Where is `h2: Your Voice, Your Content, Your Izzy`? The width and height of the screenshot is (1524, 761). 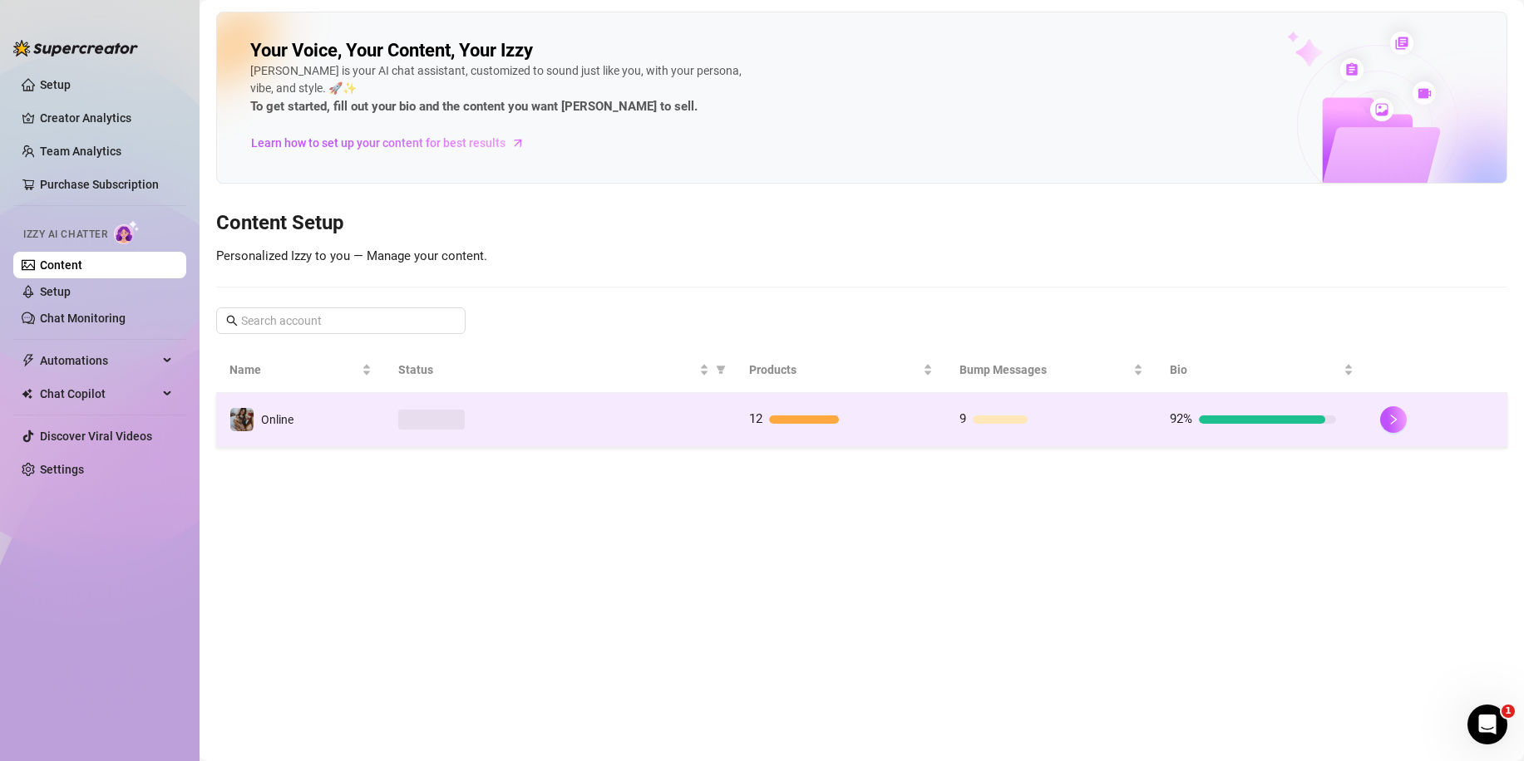
h2: Your Voice, Your Content, Your Izzy is located at coordinates (391, 51).